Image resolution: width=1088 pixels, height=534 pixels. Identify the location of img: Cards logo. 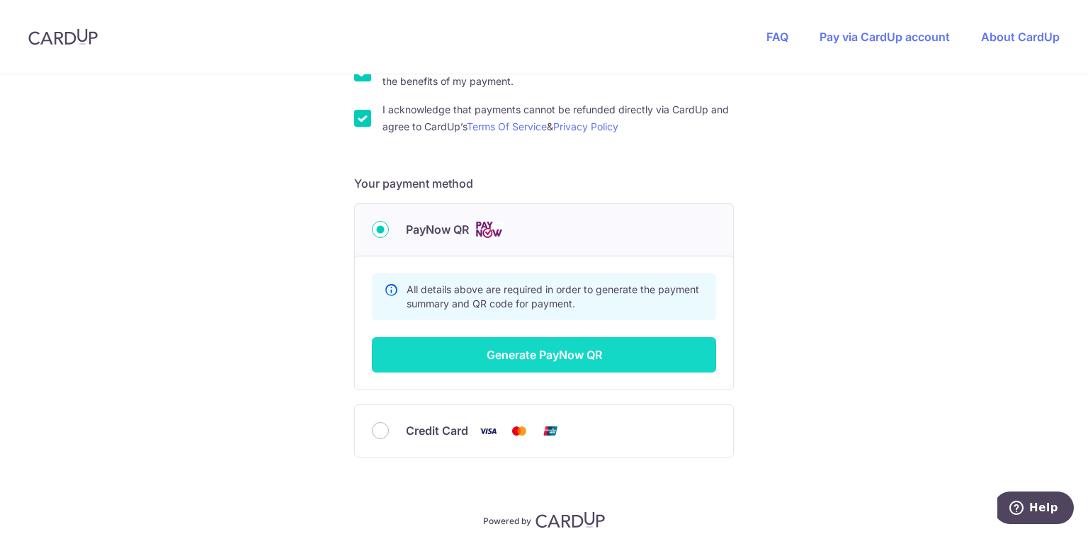
(489, 230).